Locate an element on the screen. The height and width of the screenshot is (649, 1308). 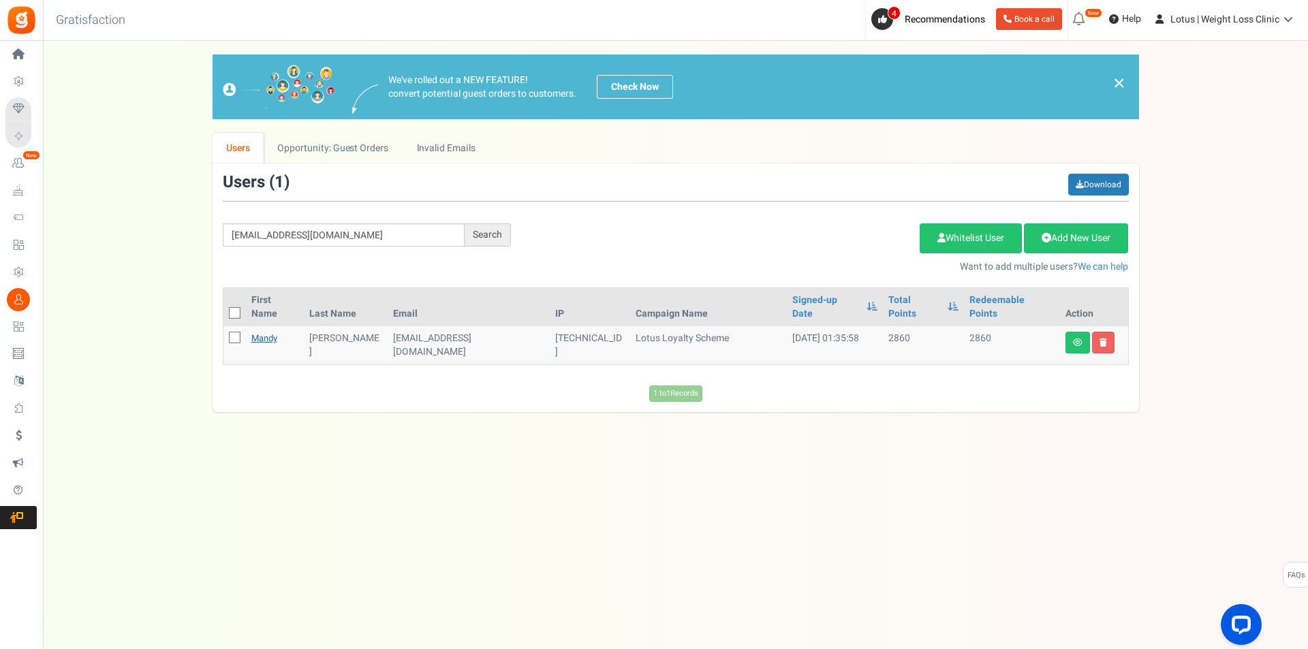
span: Recommendations is located at coordinates (945, 19).